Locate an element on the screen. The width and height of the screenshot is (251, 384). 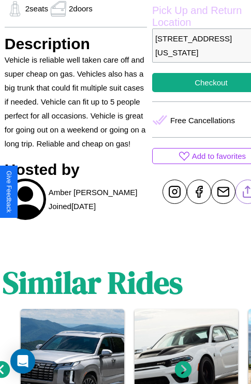
p: Free Cancellations is located at coordinates (202, 120).